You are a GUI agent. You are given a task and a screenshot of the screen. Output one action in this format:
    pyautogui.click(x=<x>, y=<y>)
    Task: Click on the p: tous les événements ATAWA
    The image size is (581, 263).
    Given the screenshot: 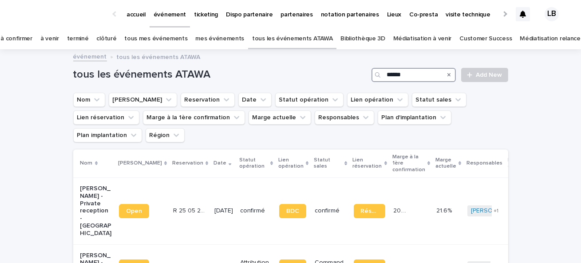 What is the action you would take?
    pyautogui.click(x=158, y=56)
    